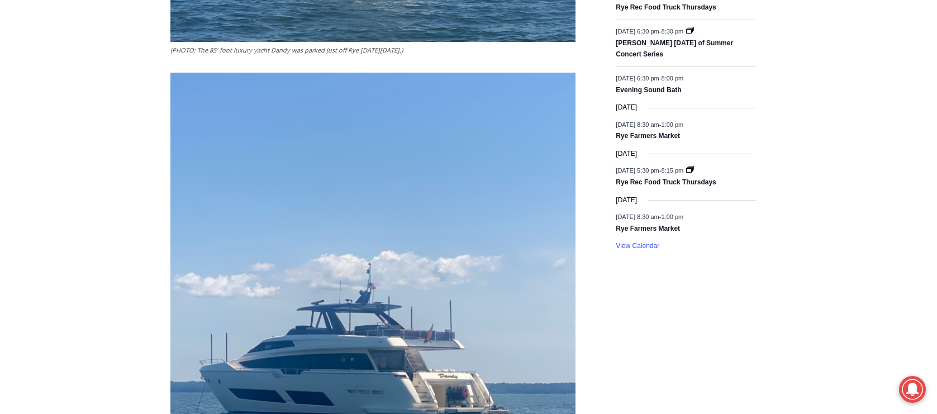 This screenshot has height=414, width=937. What do you see at coordinates (405, 54) in the screenshot?
I see `div: "We would have speakers with experience in local journalism speak to us about their experiences a...` at bounding box center [405, 54].